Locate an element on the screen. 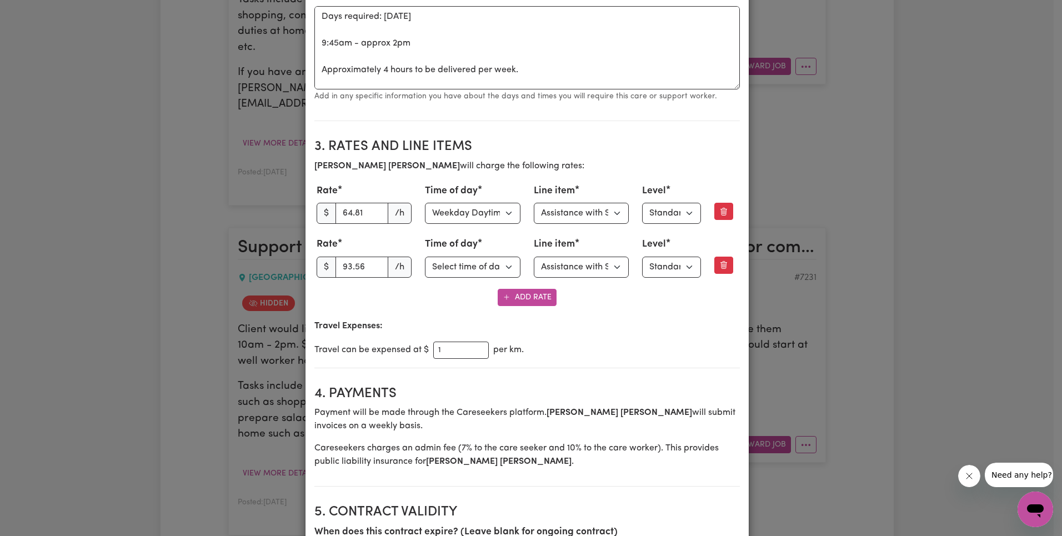  p: Payment will be made through the Careseekers platform. will submit invoices on a weekly basis. is located at coordinates (527, 419).